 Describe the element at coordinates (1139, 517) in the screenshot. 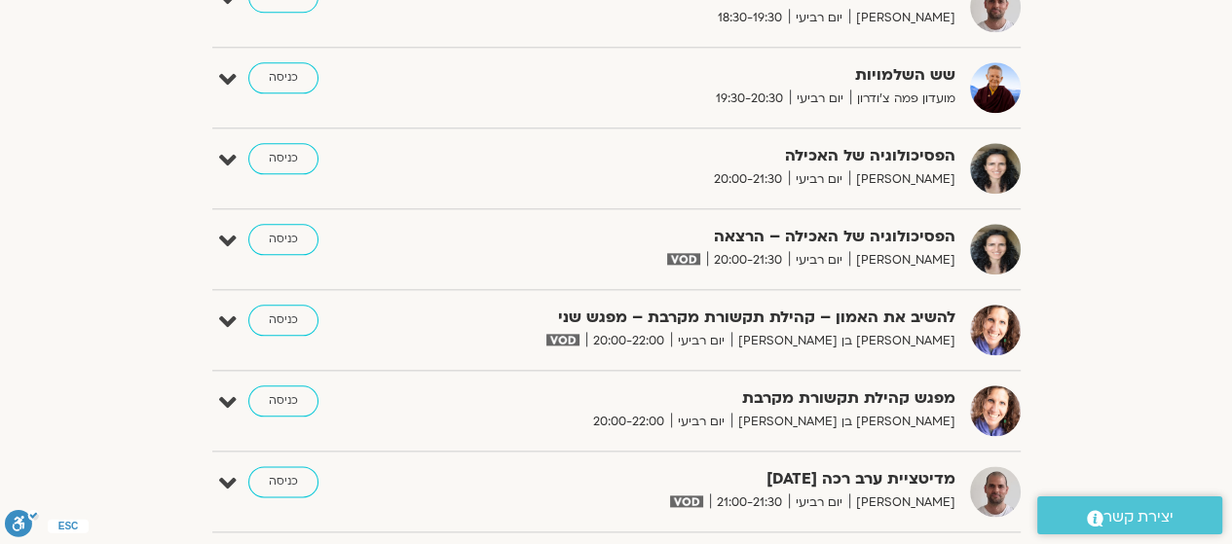

I see `span: יצירת קשר` at that location.